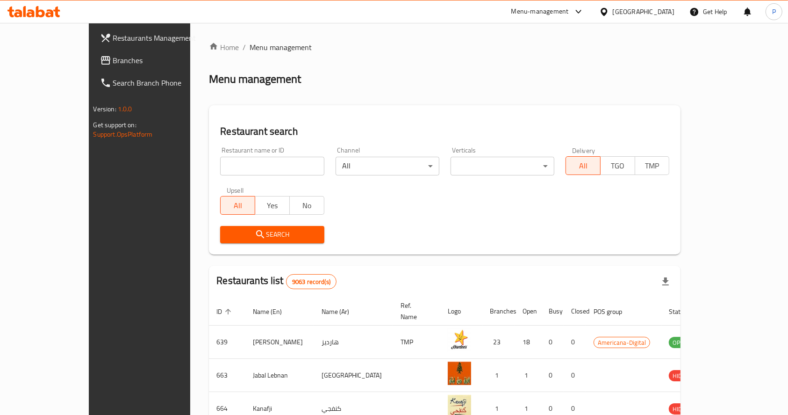 The width and height of the screenshot is (788, 415). I want to click on button: No, so click(307, 205).